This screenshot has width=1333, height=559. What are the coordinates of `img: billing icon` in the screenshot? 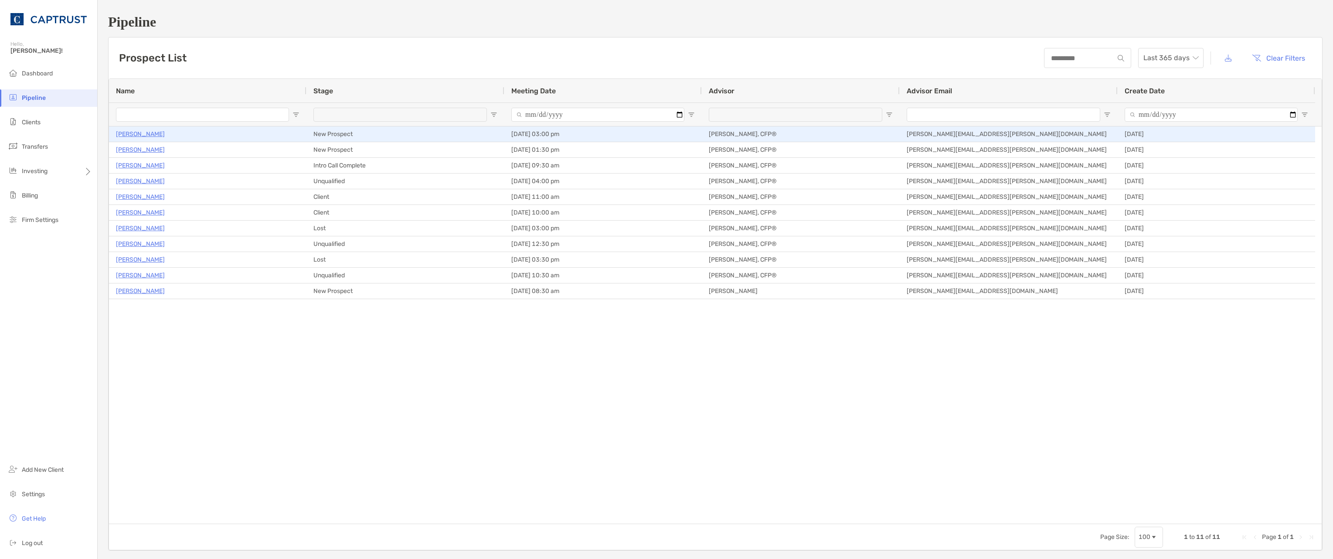 It's located at (13, 195).